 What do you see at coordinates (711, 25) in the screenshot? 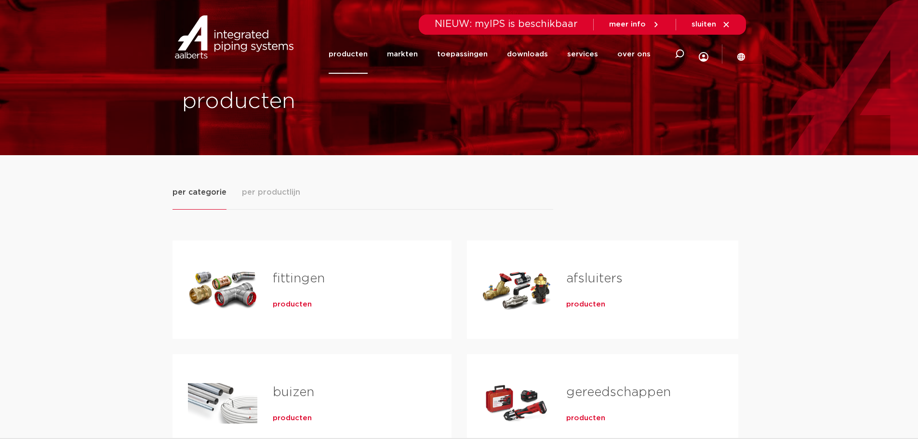
I see `a: sluiten` at bounding box center [711, 25].